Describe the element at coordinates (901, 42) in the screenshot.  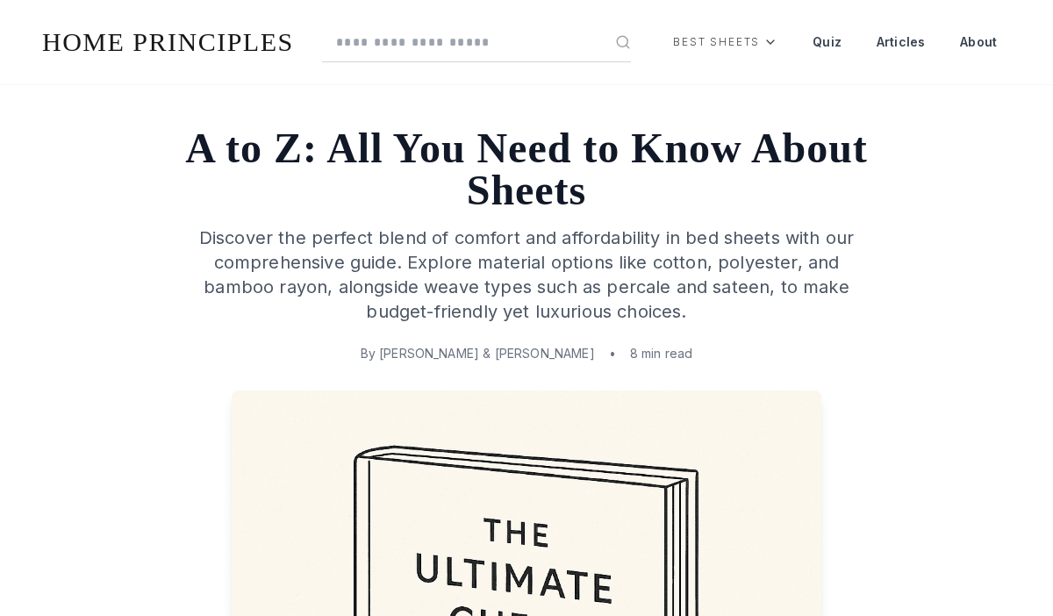
I see `a: Articles` at that location.